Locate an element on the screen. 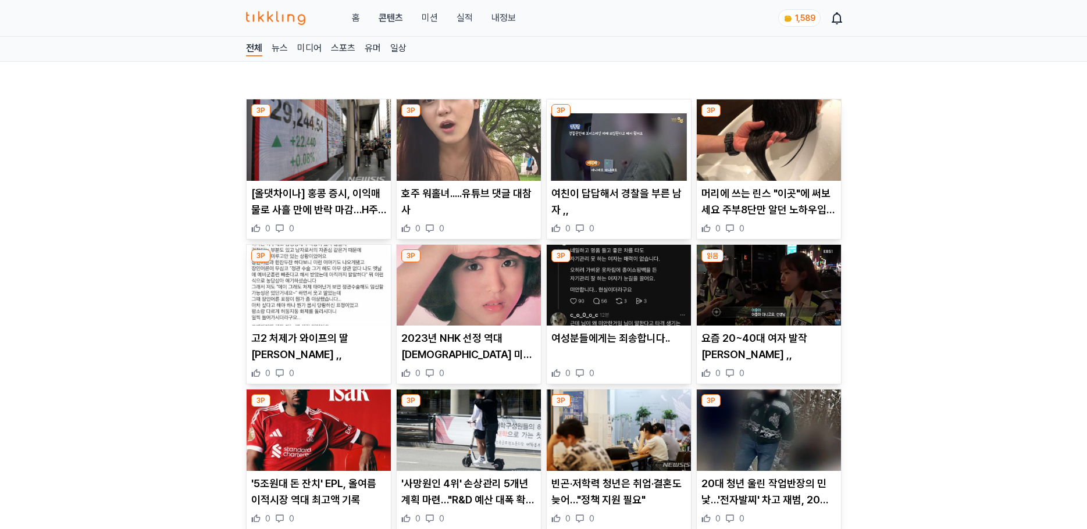 This screenshot has height=529, width=1087. a: 유머 is located at coordinates (373, 49).